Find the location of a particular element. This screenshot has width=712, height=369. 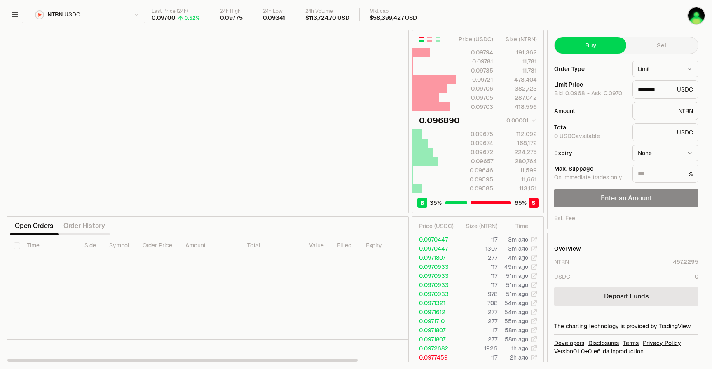

span: 35 % is located at coordinates (435, 203).